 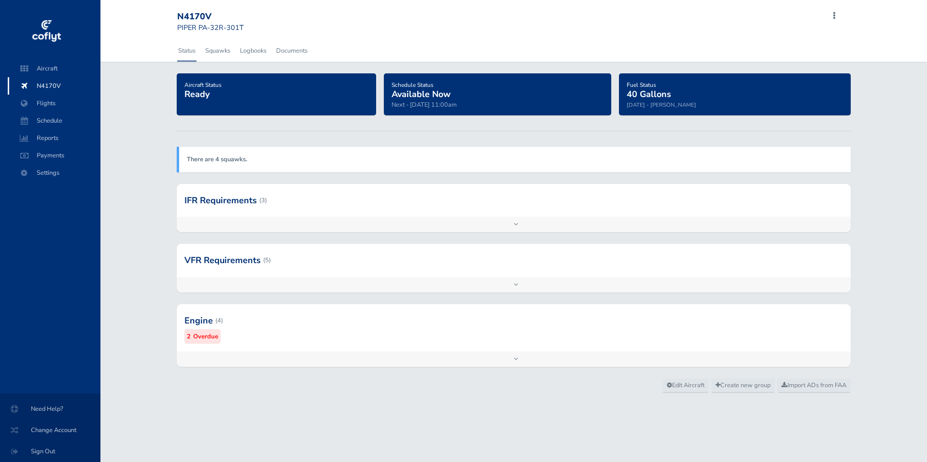 I want to click on a: Status, so click(x=187, y=51).